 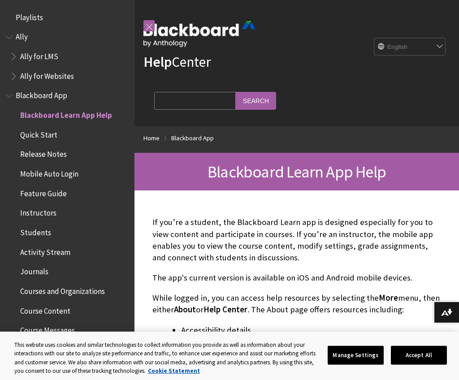 What do you see at coordinates (157, 62) in the screenshot?
I see `strong: Help` at bounding box center [157, 62].